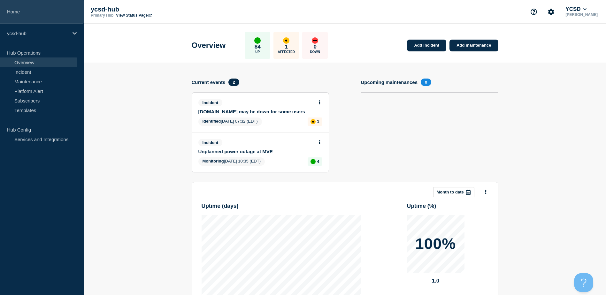  Describe the element at coordinates (257, 47) in the screenshot. I see `p: 84` at that location.